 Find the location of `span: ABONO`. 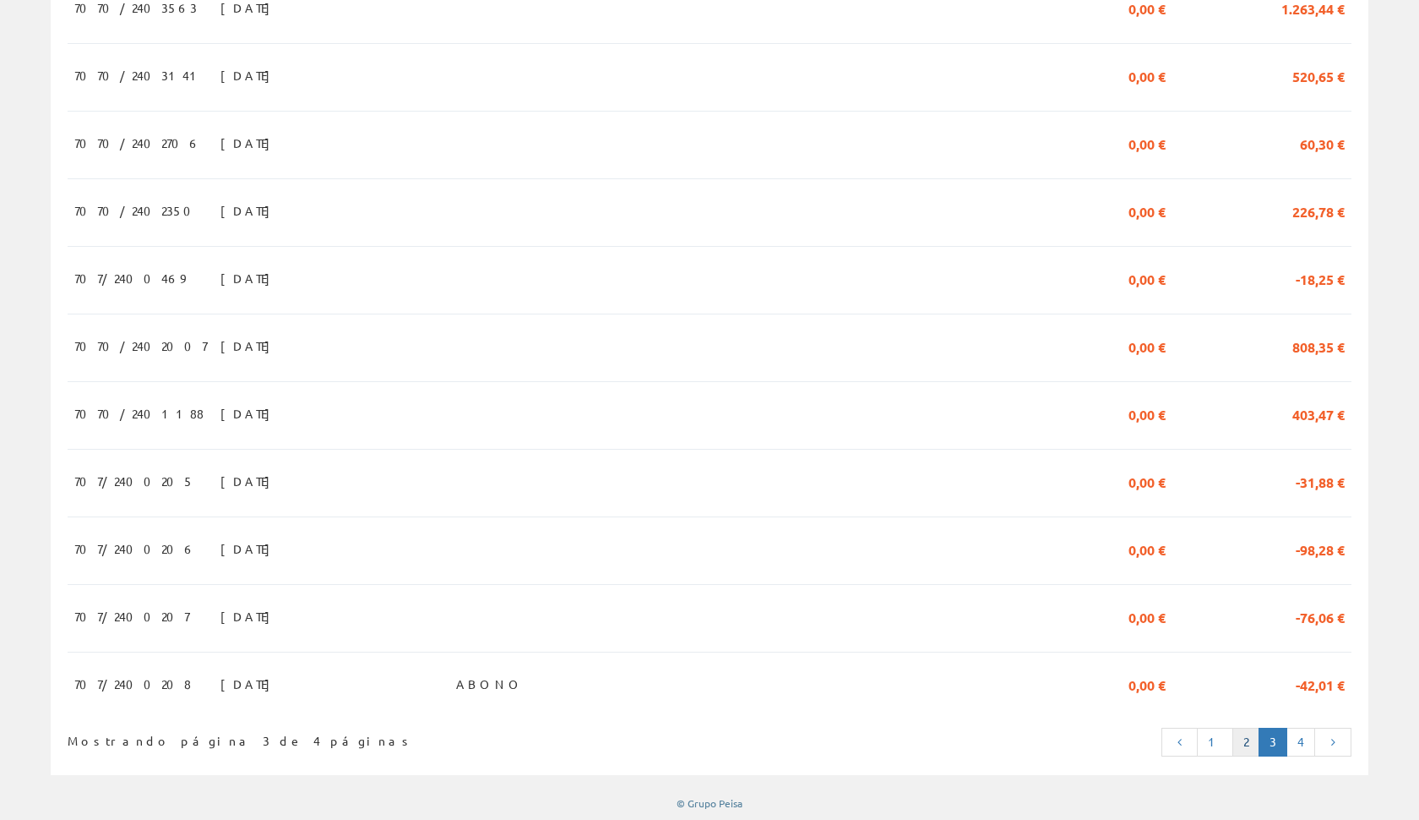

span: ABONO is located at coordinates (490, 684).